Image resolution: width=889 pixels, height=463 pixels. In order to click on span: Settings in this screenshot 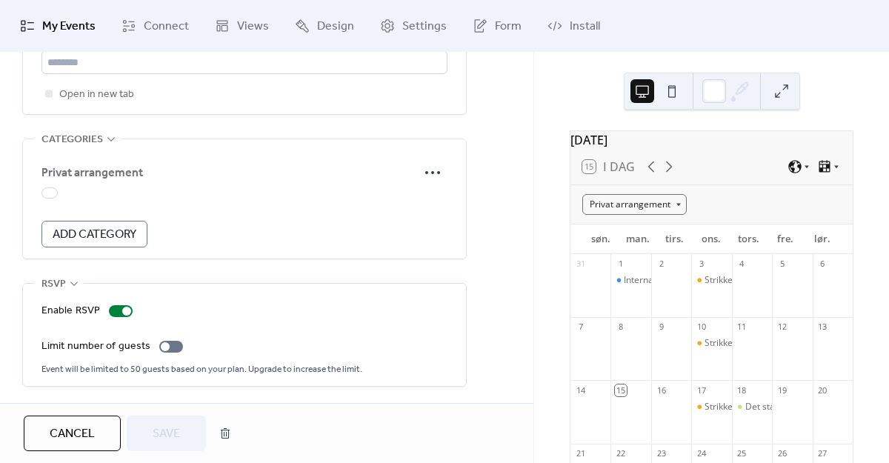, I will do `click(425, 27)`.